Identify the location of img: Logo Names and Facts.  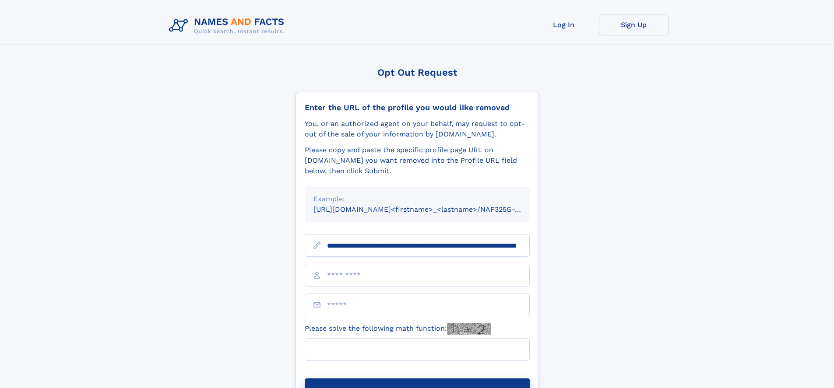
(229, 26).